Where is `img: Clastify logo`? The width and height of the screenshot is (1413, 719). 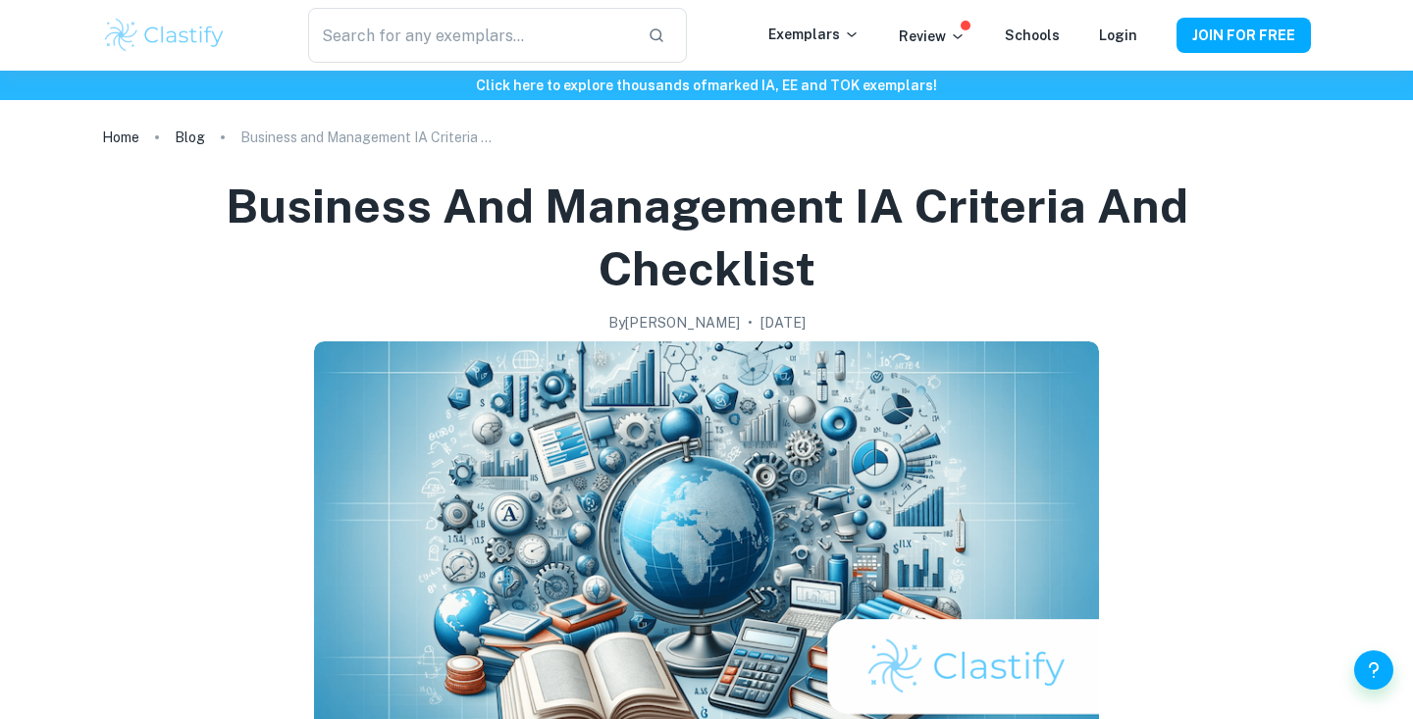
img: Clastify logo is located at coordinates (164, 35).